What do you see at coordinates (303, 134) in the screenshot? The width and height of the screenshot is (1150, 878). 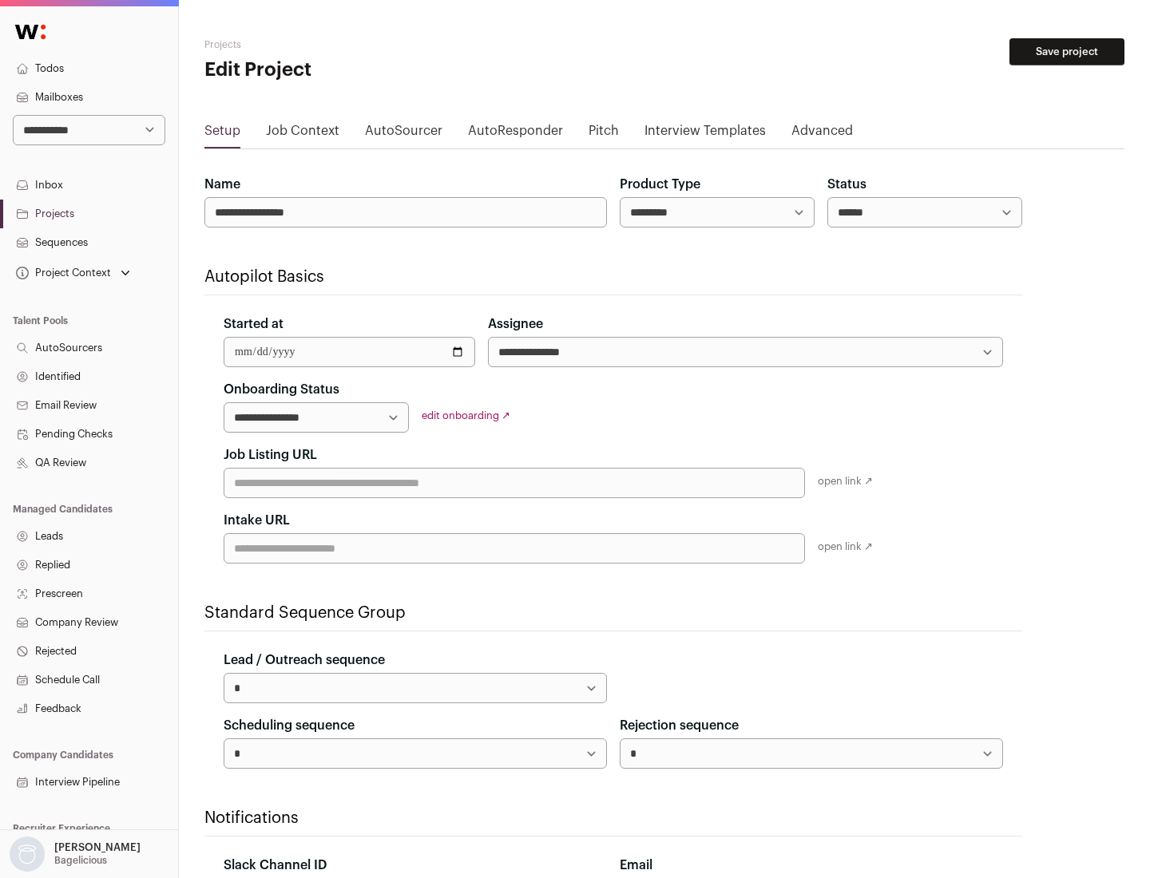 I see `a: Job Context` at bounding box center [303, 134].